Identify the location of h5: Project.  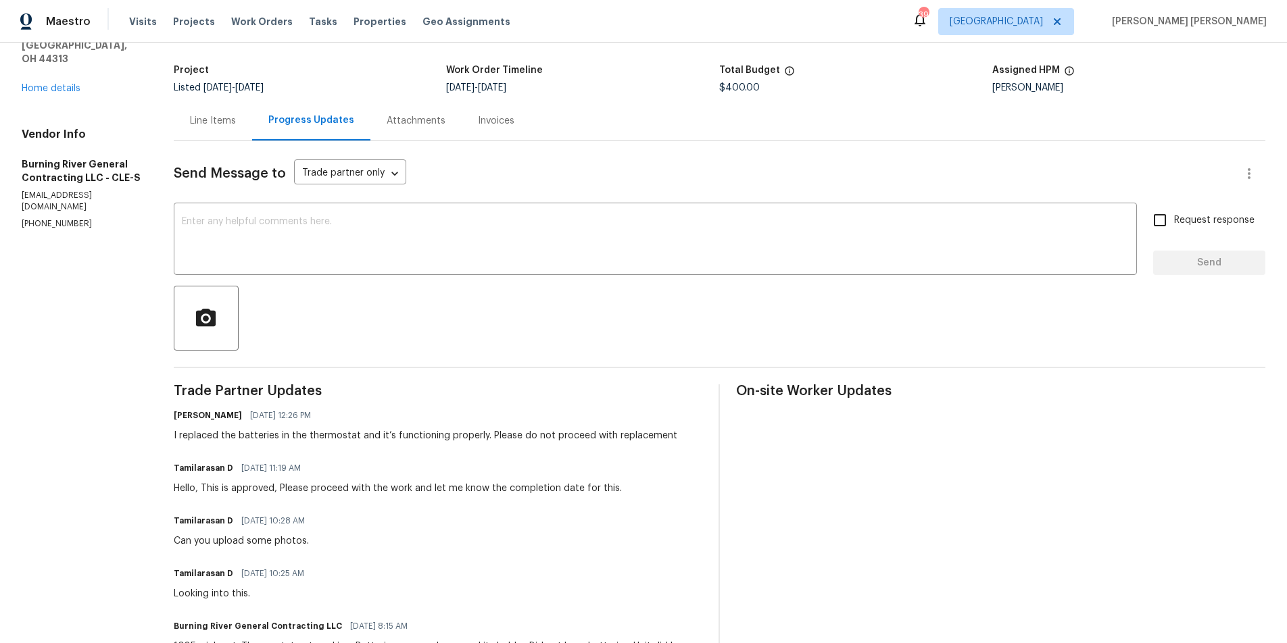
(191, 70).